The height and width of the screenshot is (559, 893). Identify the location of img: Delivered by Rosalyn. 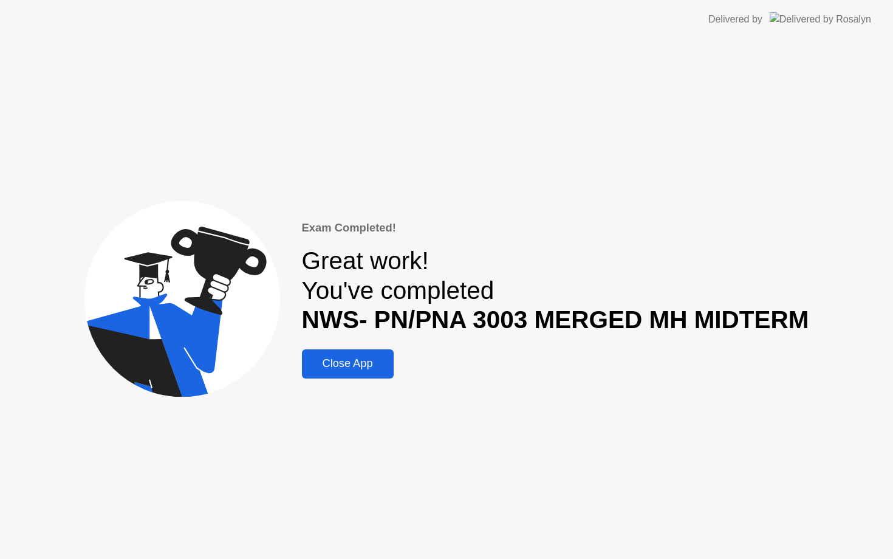
(820, 19).